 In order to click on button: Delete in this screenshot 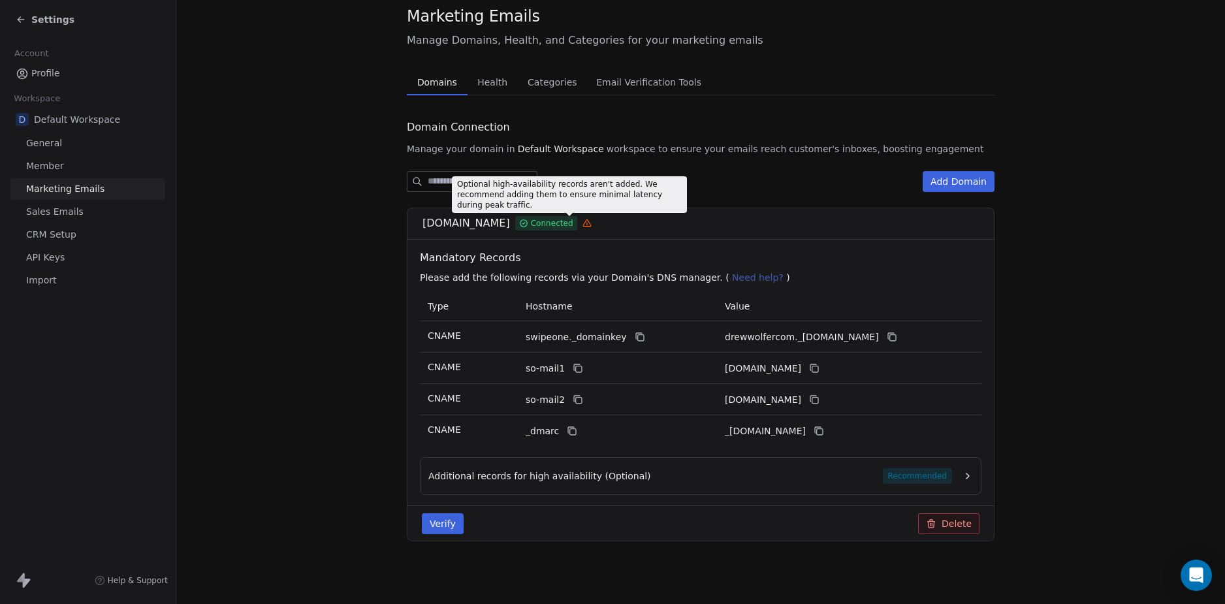, I will do `click(948, 523)`.